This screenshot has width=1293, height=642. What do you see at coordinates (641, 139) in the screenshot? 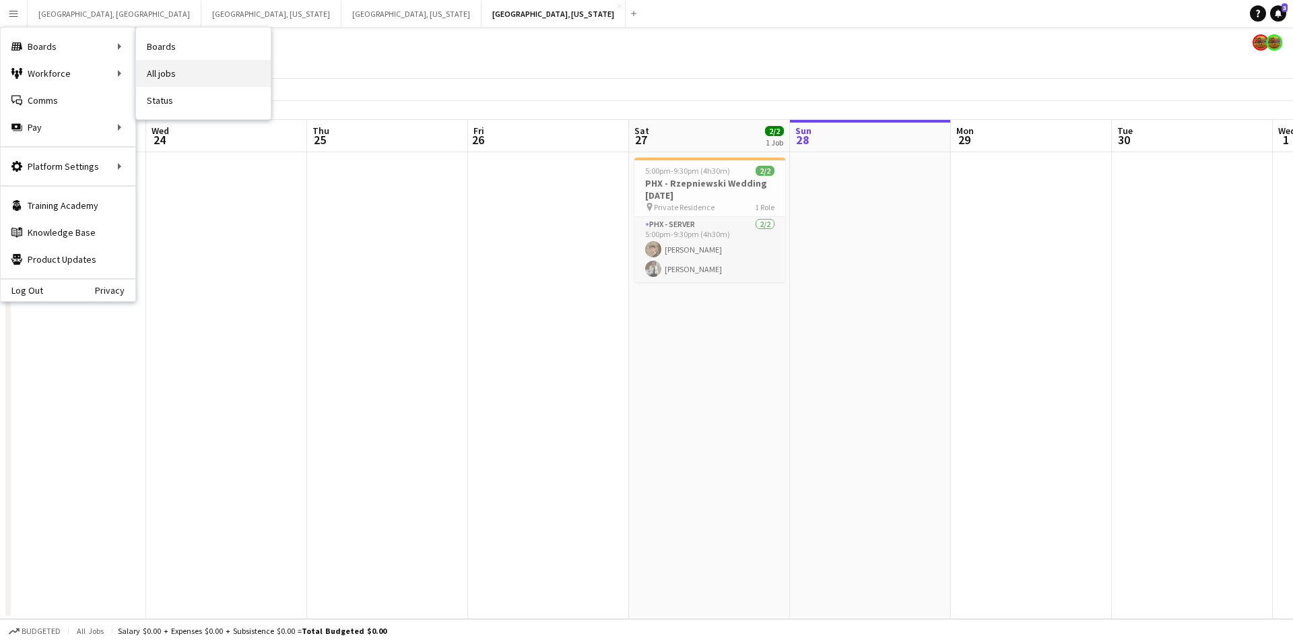
I see `span: 27` at bounding box center [641, 139].